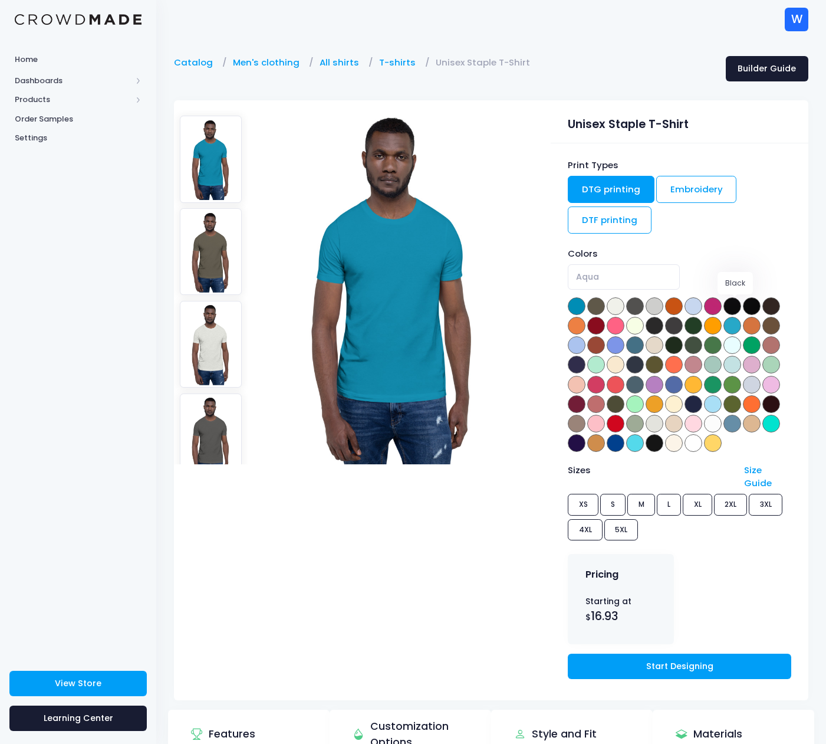  I want to click on a: View Store, so click(78, 683).